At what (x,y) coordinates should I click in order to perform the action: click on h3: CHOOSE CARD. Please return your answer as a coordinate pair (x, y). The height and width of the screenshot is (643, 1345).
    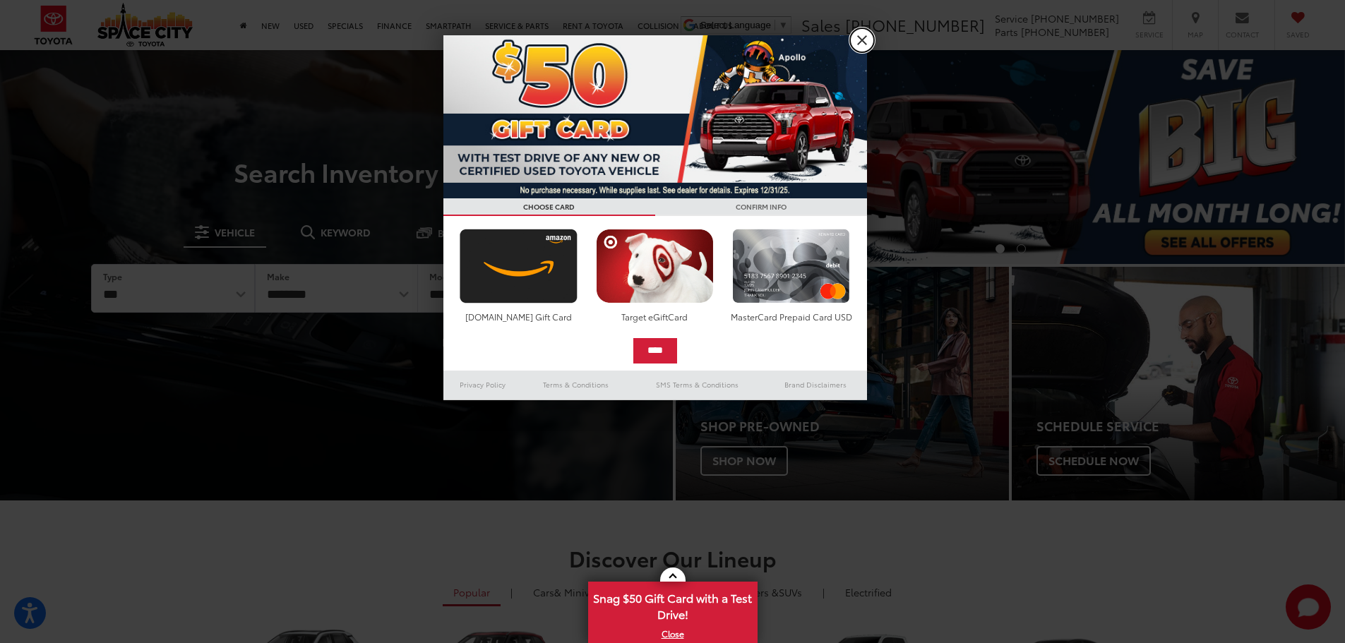
    Looking at the image, I should click on (549, 207).